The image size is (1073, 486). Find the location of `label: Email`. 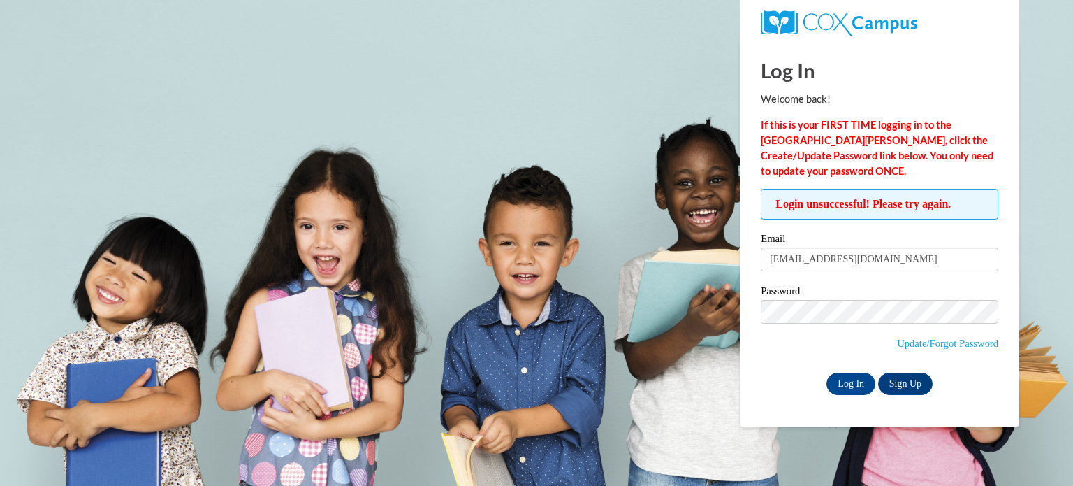

label: Email is located at coordinates (880, 240).